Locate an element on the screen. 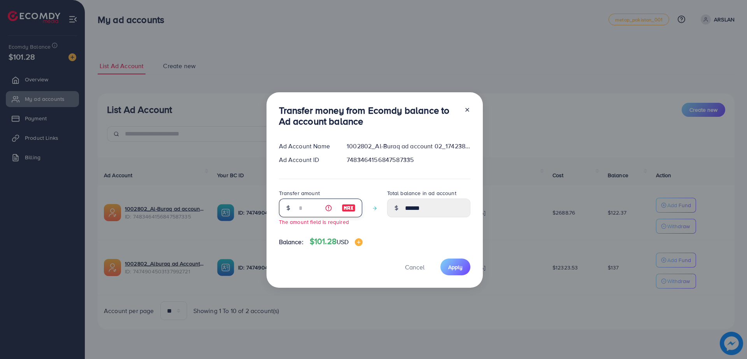  span: Cancel is located at coordinates (415, 267).